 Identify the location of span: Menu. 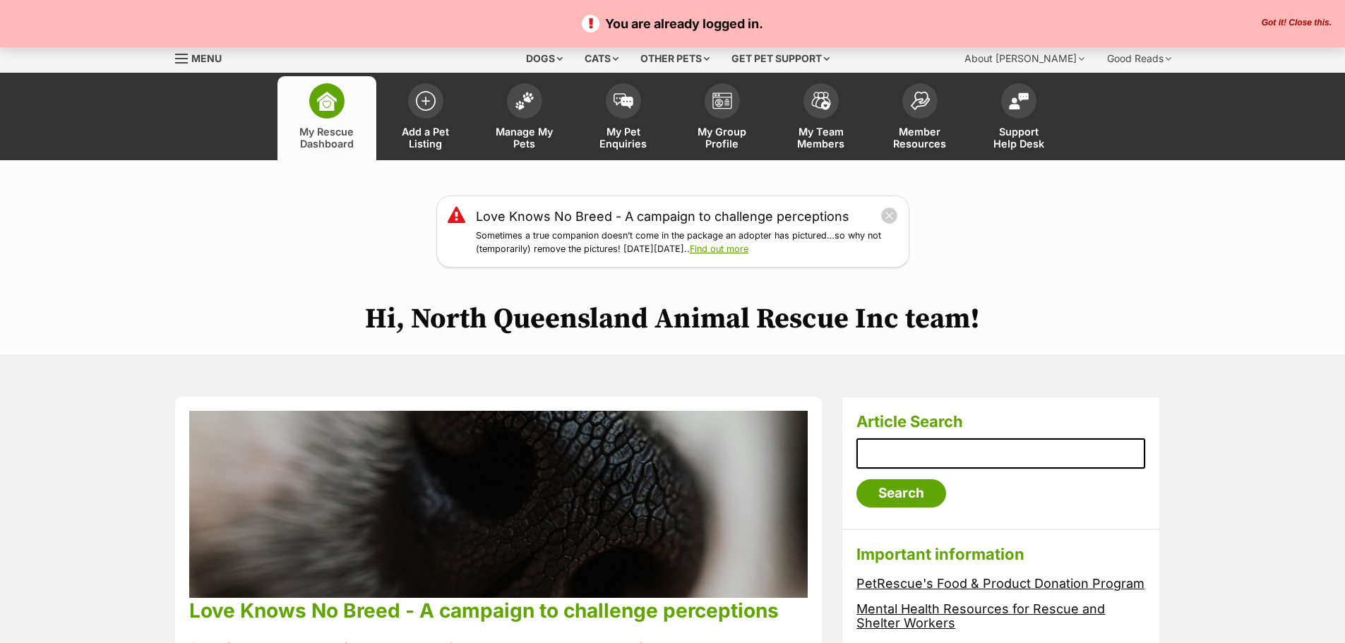
(206, 58).